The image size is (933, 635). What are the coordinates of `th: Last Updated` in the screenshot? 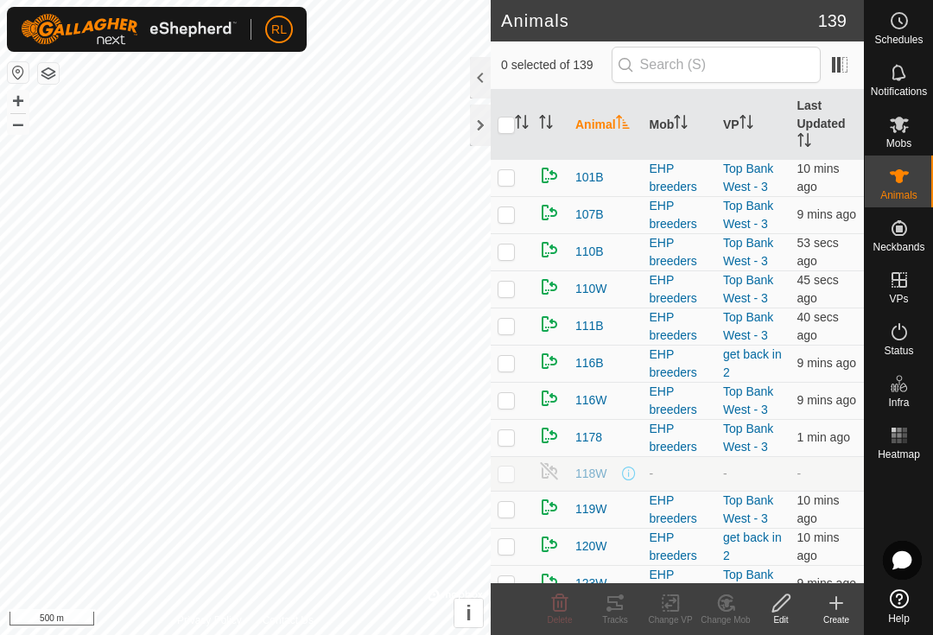 It's located at (828, 124).